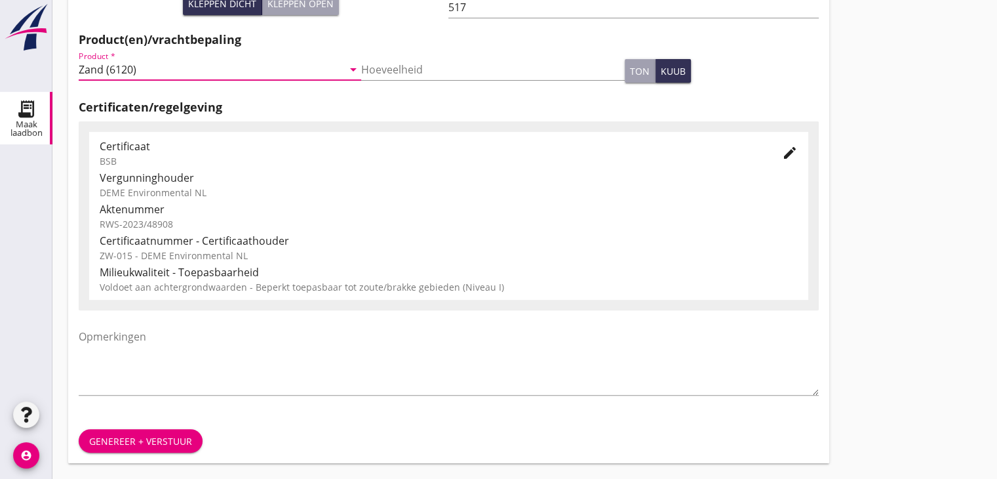 The image size is (997, 479). What do you see at coordinates (353, 70) in the screenshot?
I see `i: arrow_drop_down` at bounding box center [353, 70].